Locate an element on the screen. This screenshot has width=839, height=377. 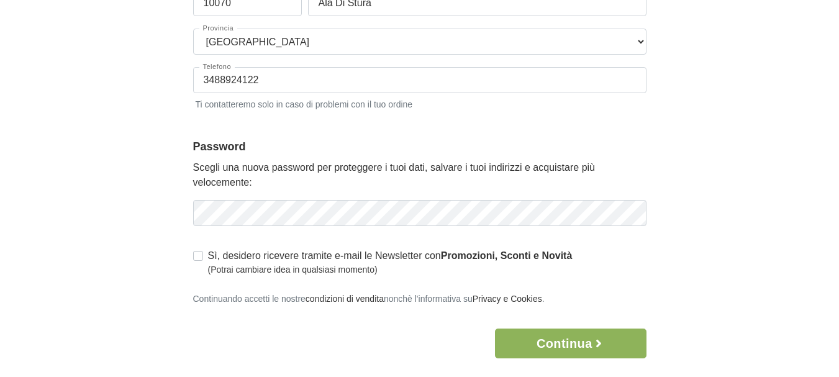
a: Privacy e Cookies is located at coordinates (507, 299).